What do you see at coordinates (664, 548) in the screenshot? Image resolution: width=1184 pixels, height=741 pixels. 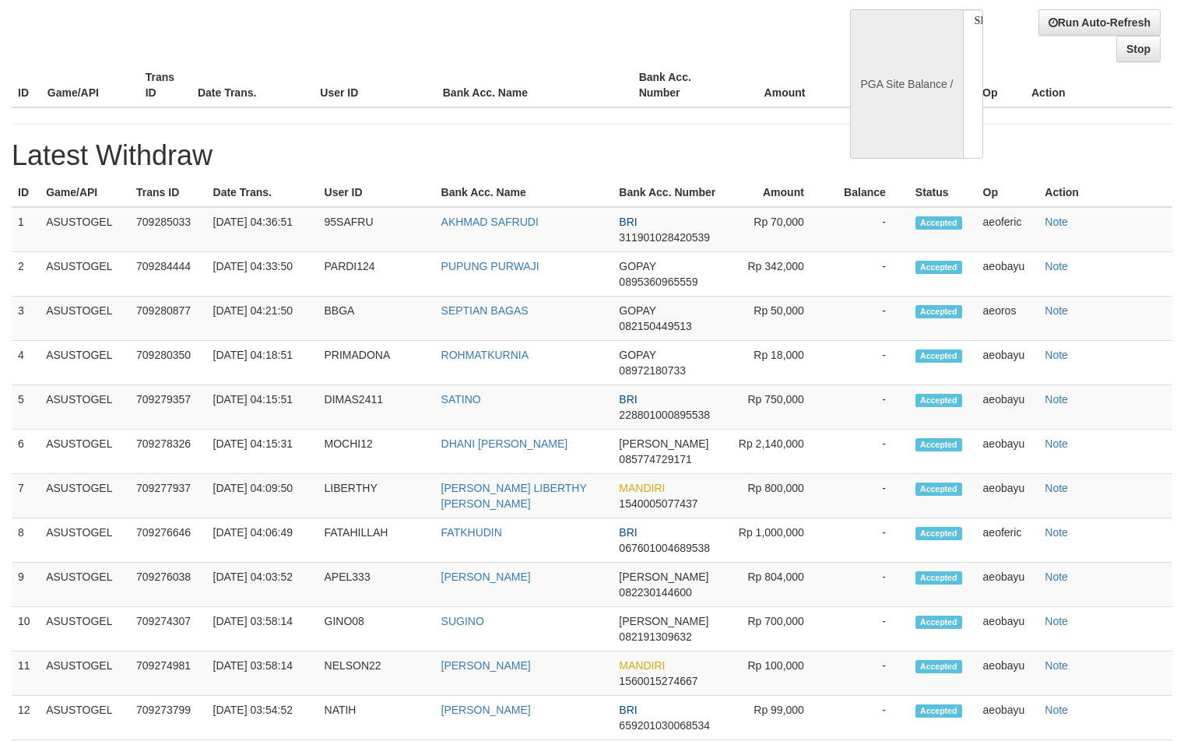 I see `span: 067601004689538` at bounding box center [664, 548].